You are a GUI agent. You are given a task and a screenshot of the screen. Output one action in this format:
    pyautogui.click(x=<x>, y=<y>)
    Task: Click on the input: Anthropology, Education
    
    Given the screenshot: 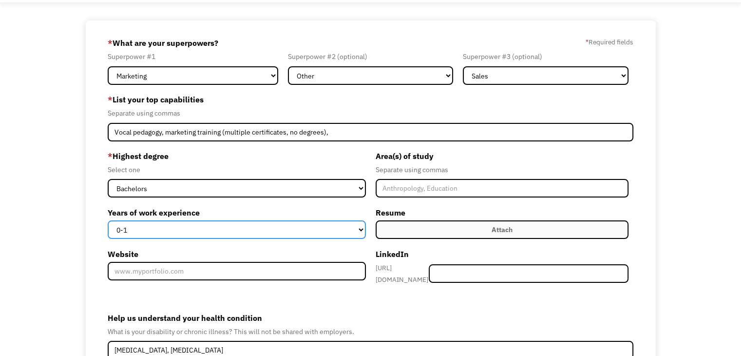 What is the action you would take?
    pyautogui.click(x=502, y=188)
    